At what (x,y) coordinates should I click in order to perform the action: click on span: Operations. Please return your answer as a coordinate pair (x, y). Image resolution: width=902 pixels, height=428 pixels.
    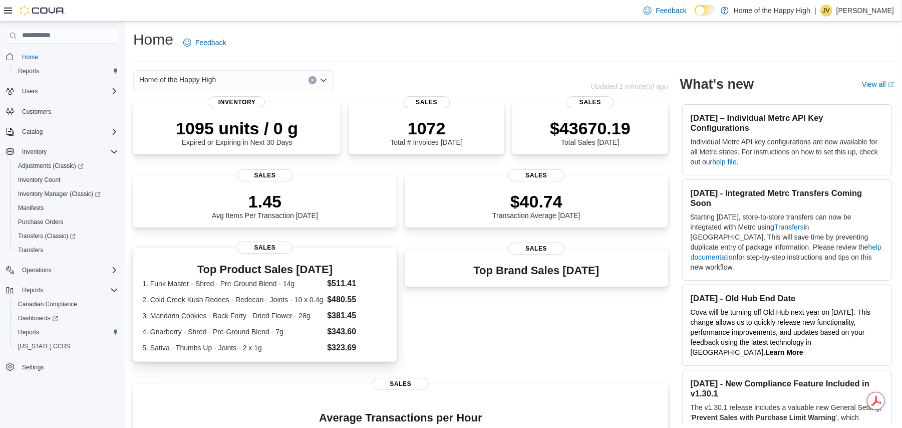
    Looking at the image, I should click on (37, 270).